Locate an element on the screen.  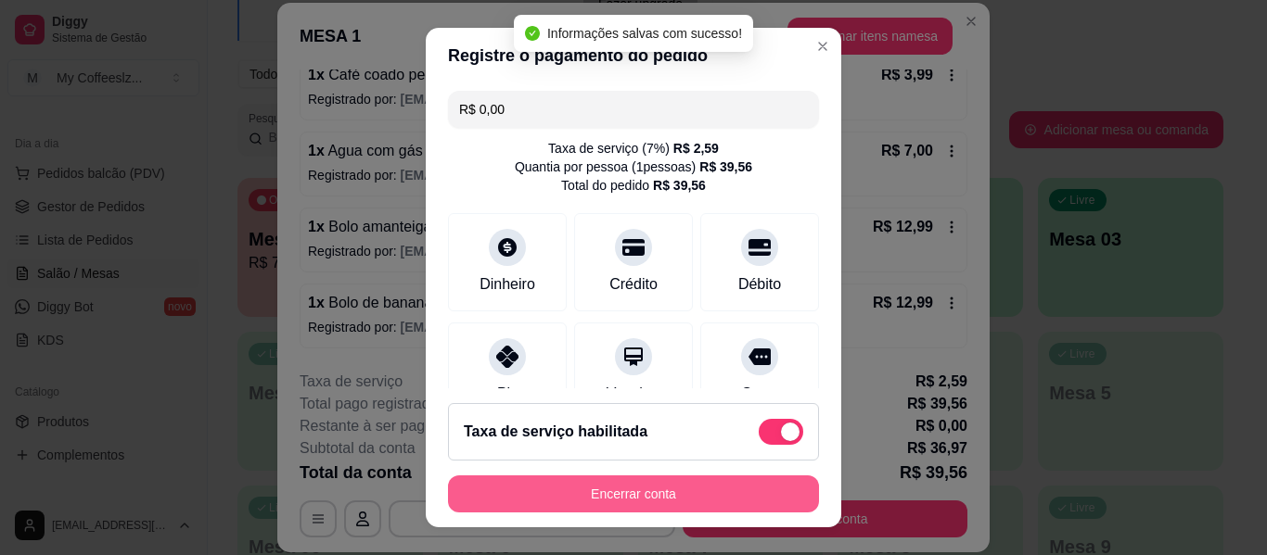
div: Taxa de serviço ( 7 %) is located at coordinates (633, 148).